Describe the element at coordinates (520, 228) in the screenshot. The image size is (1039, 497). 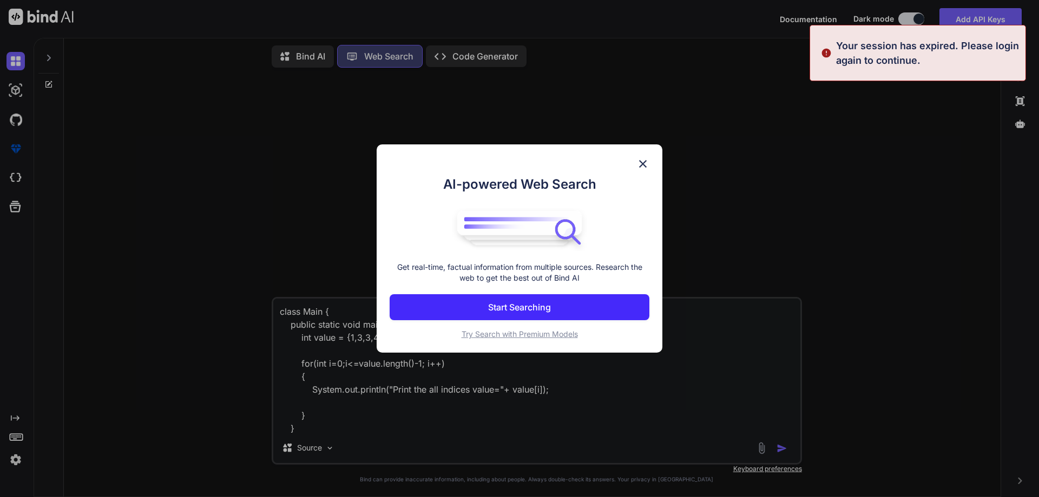
I see `img: bind logo` at that location.